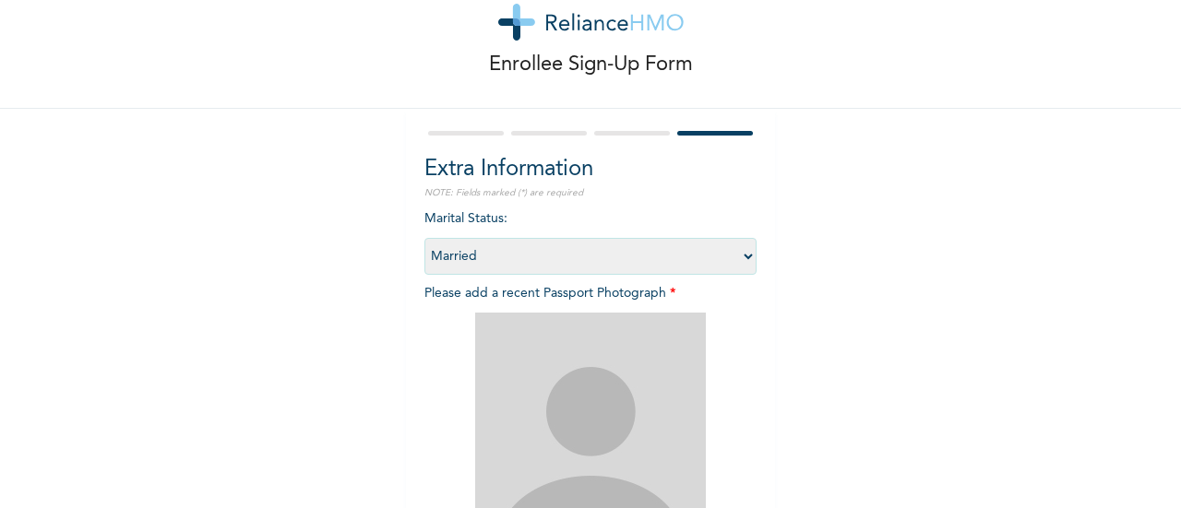 The image size is (1181, 508). What do you see at coordinates (590, 193) in the screenshot?
I see `p: NOTE: Fields marked (*) are required` at bounding box center [590, 193].